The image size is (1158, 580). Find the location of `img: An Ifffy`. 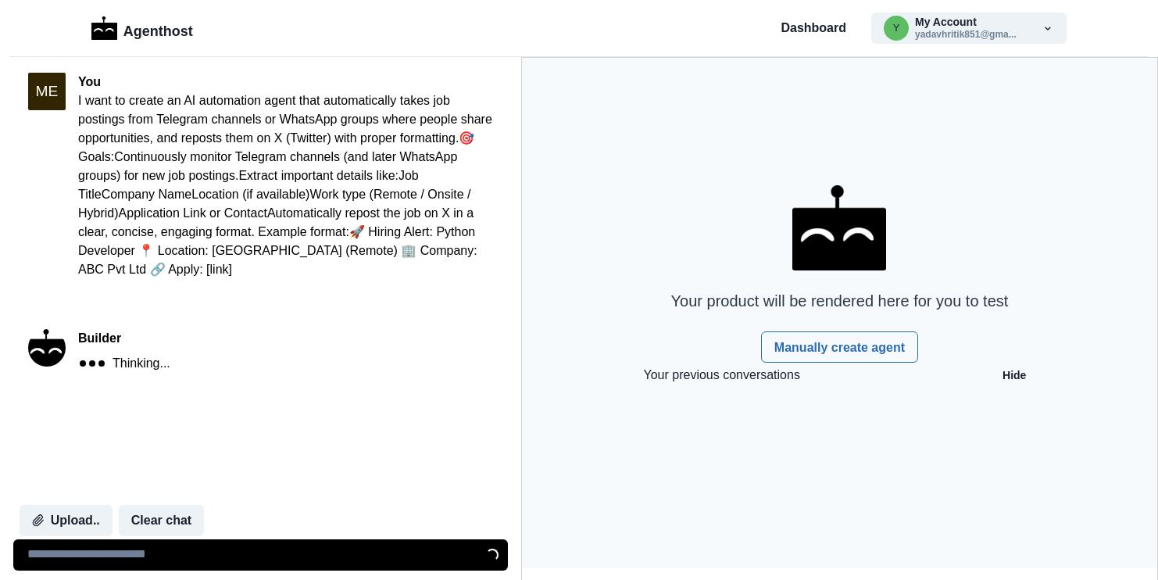

img: An Ifffy is located at coordinates (47, 348).